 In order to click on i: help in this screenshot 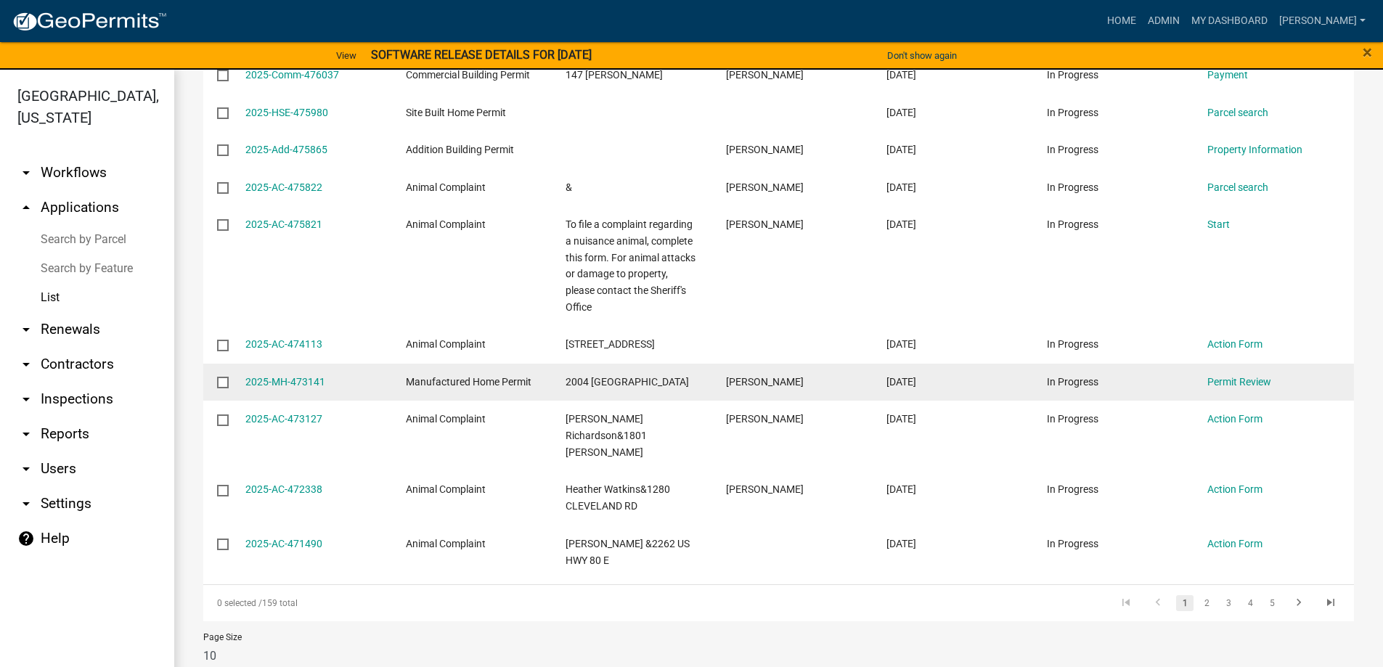, I will do `click(26, 539)`.